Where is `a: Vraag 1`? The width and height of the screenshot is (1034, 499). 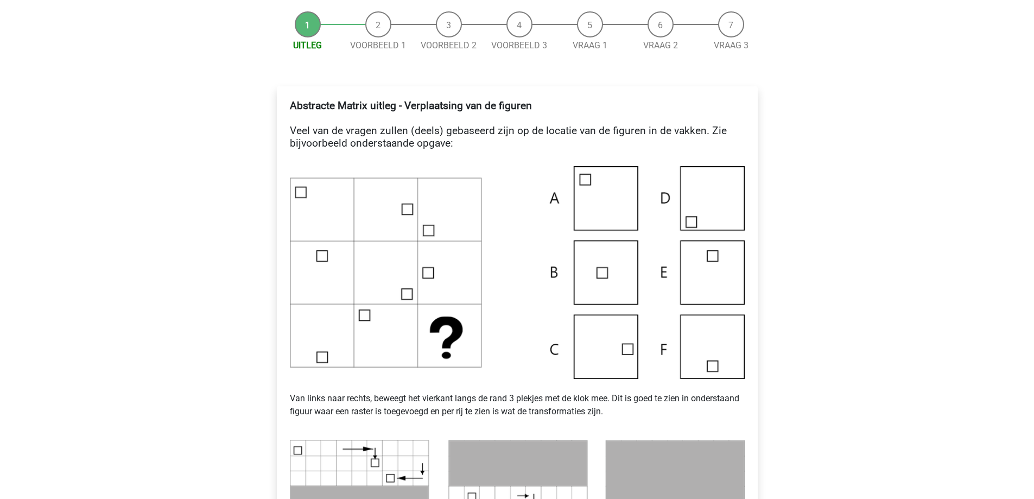 a: Vraag 1 is located at coordinates (590, 45).